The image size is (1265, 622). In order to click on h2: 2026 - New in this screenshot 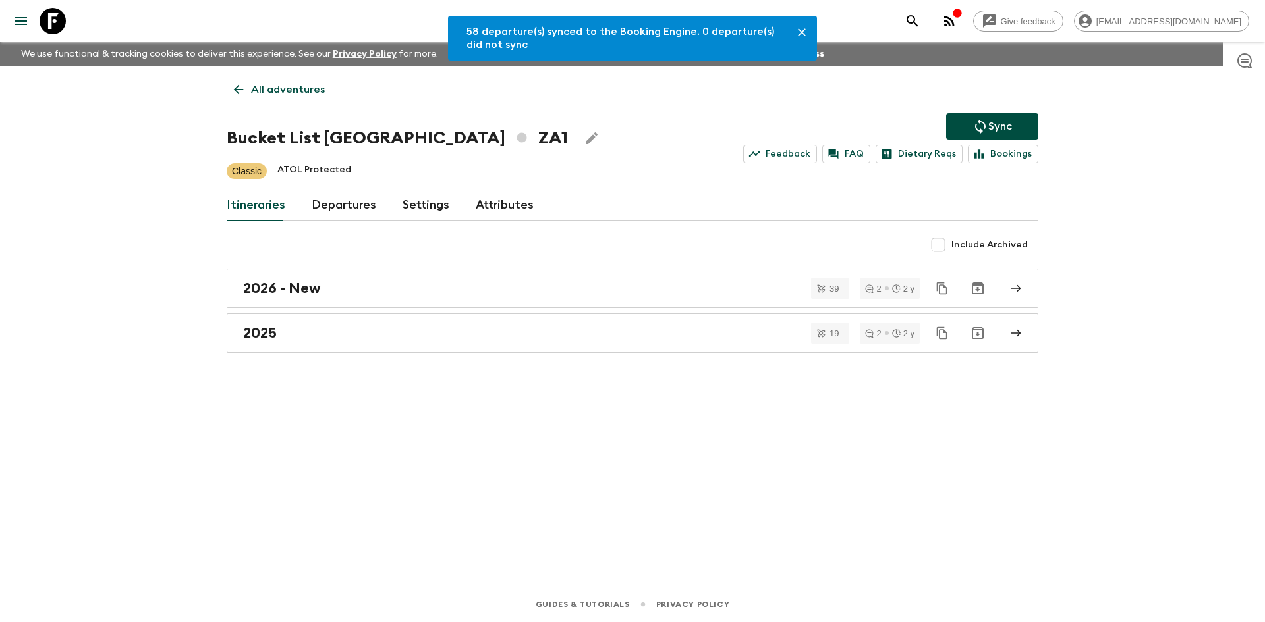, I will do `click(282, 288)`.